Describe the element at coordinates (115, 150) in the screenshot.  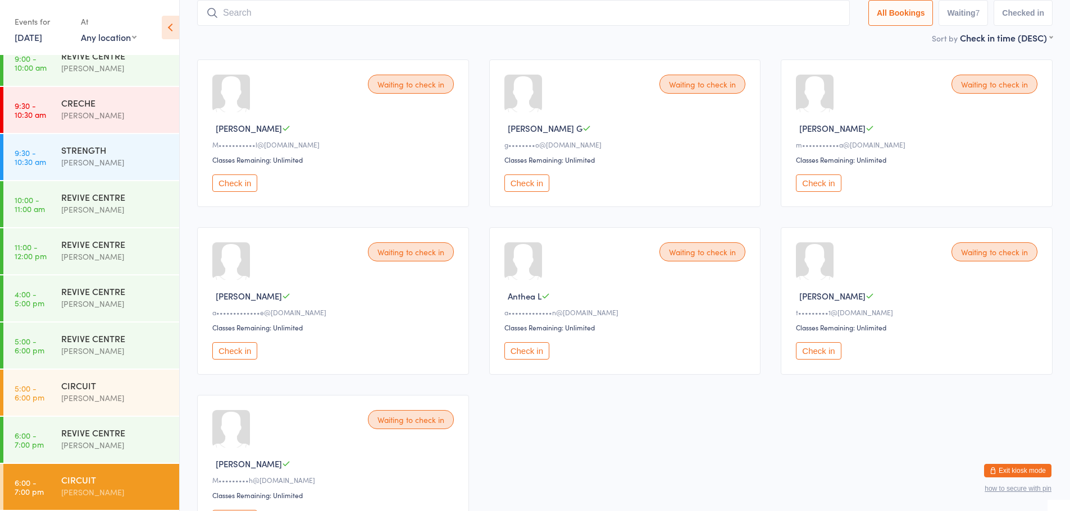
I see `div: STRENGTH` at that location.